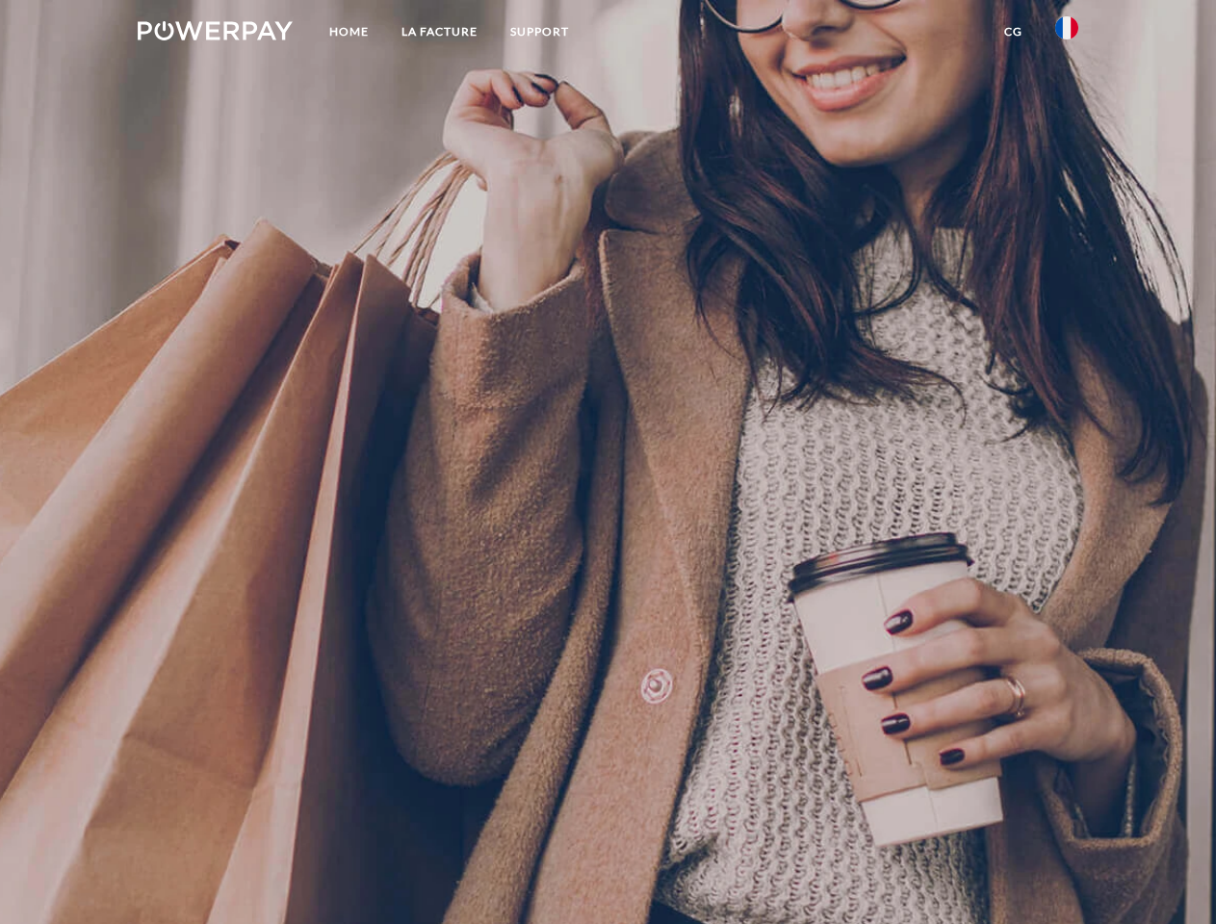 This screenshot has height=924, width=1216. Describe the element at coordinates (539, 32) in the screenshot. I see `a: Support` at that location.